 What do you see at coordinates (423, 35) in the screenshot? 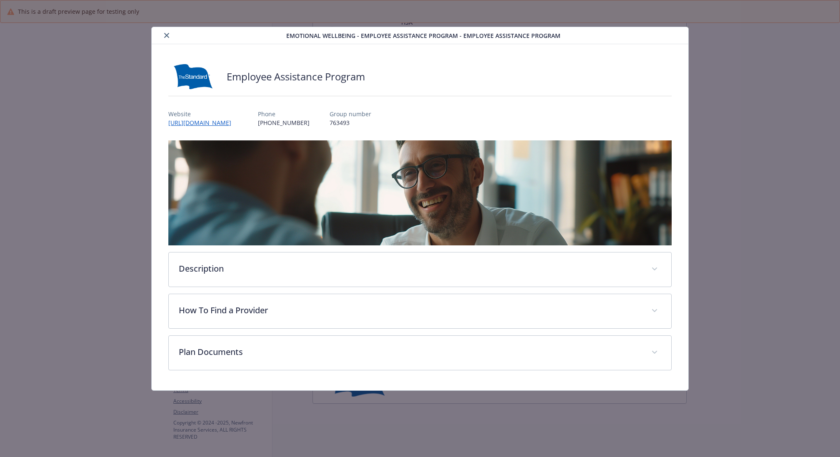
I see `span: Emotional Wellbeing - Employee Assistance Program - Employee Assistance Program` at bounding box center [423, 35].